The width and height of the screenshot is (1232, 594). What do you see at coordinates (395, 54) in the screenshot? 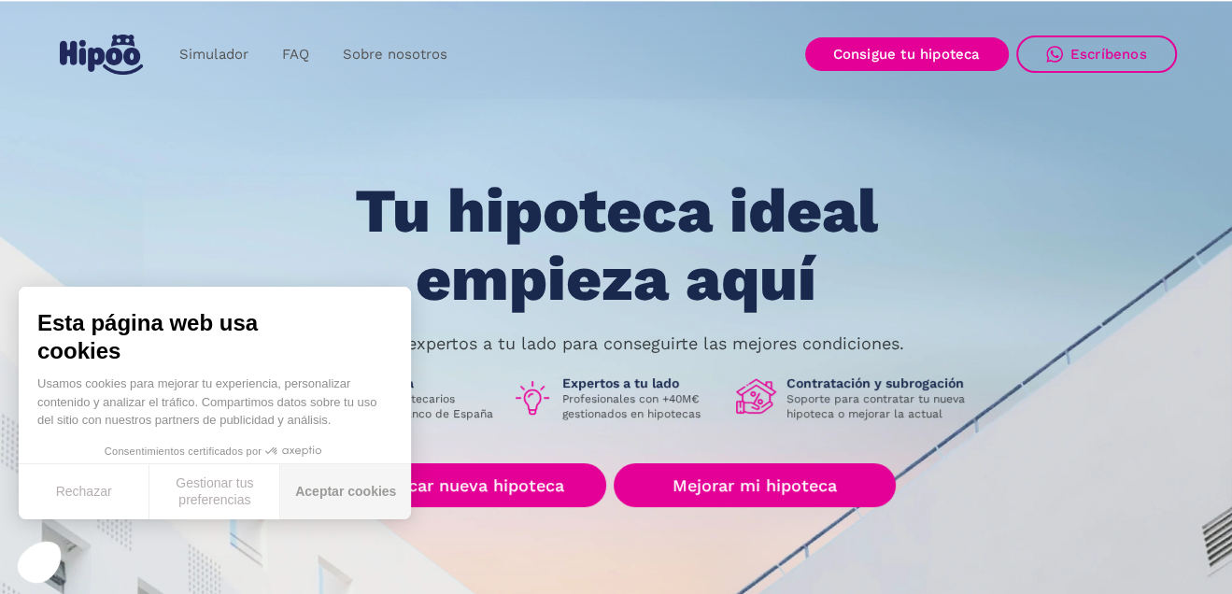
I see `a: Sobre nosotros` at bounding box center [395, 54].